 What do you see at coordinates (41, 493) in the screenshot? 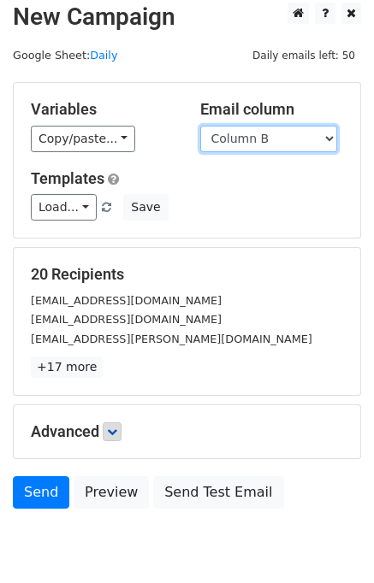
I see `a: Send` at bounding box center [41, 493].